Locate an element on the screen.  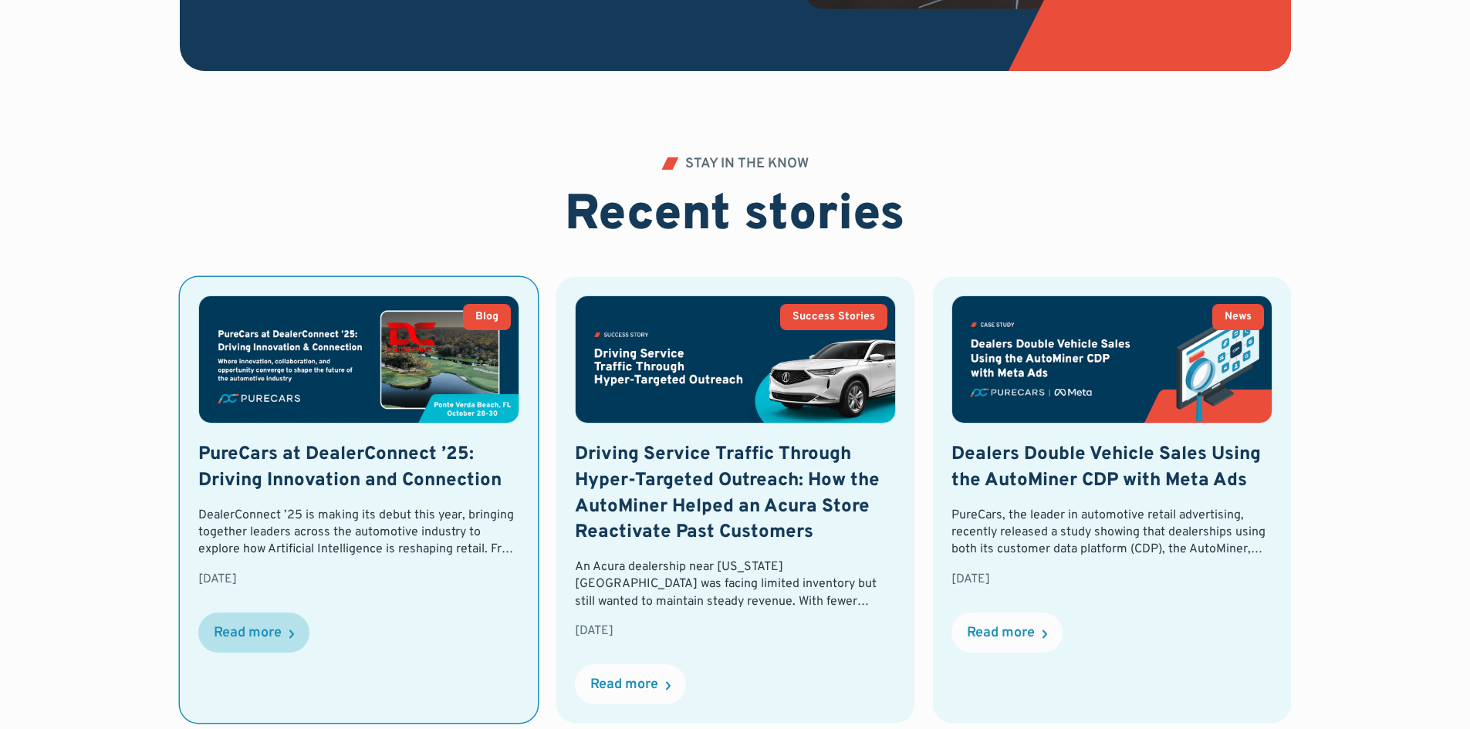
div: PureCars, the leader in automotive retail advertising, recently released a study showing that dea... is located at coordinates (1112, 533).